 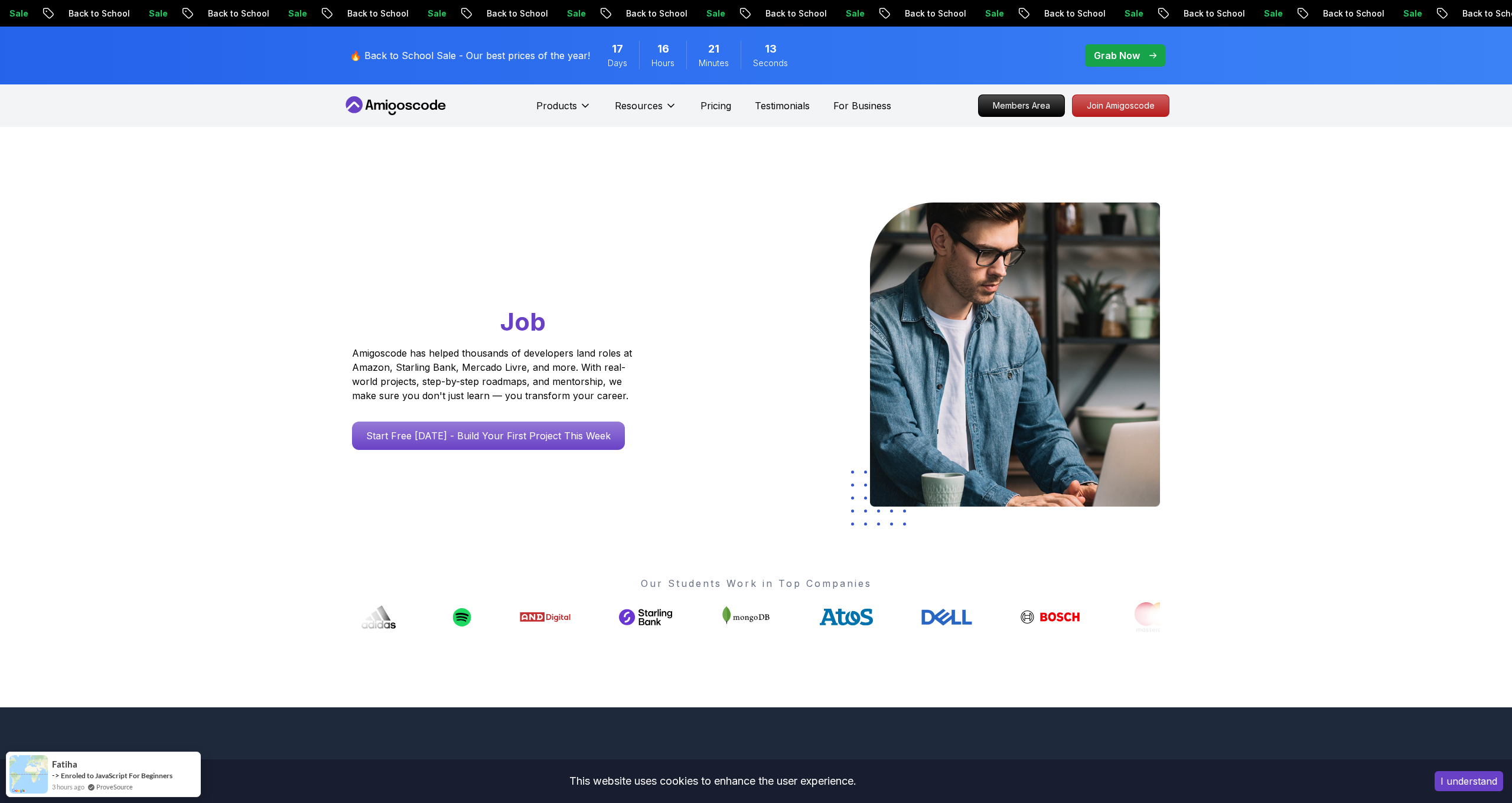 What do you see at coordinates (862, 105) in the screenshot?
I see `a: For Business` at bounding box center [862, 105].